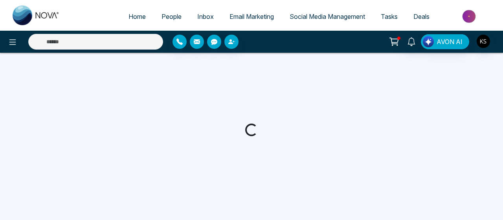  What do you see at coordinates (171, 16) in the screenshot?
I see `a: People` at bounding box center [171, 16].